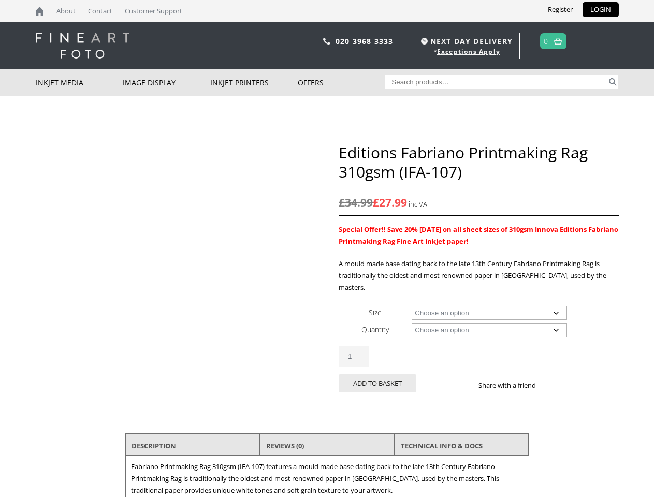  What do you see at coordinates (560, 9) in the screenshot?
I see `a: Register` at bounding box center [560, 9].